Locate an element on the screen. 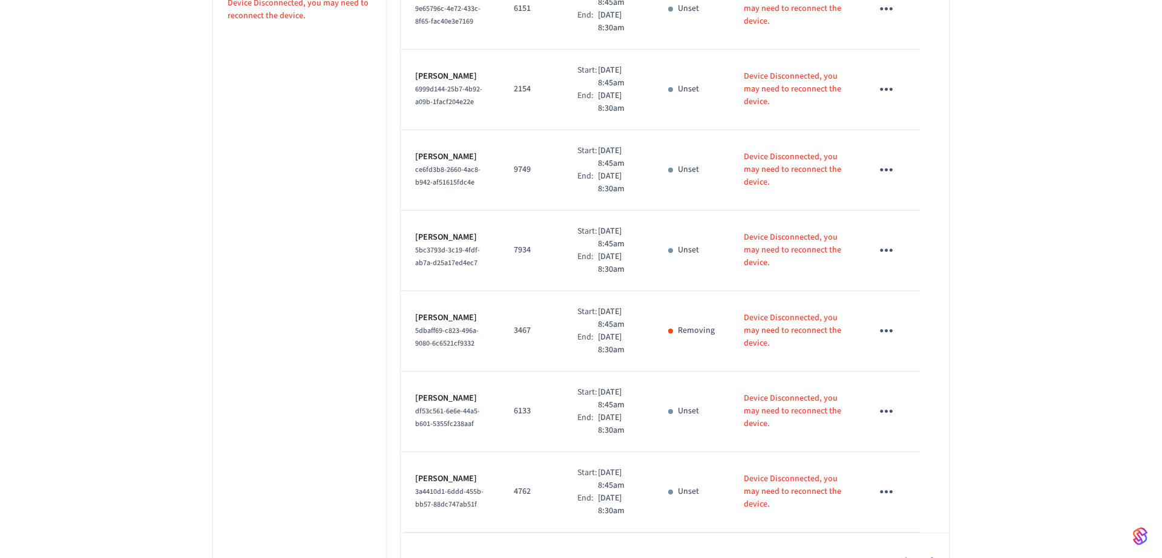 This screenshot has width=1162, height=558. p: 6133 is located at coordinates (531, 411).